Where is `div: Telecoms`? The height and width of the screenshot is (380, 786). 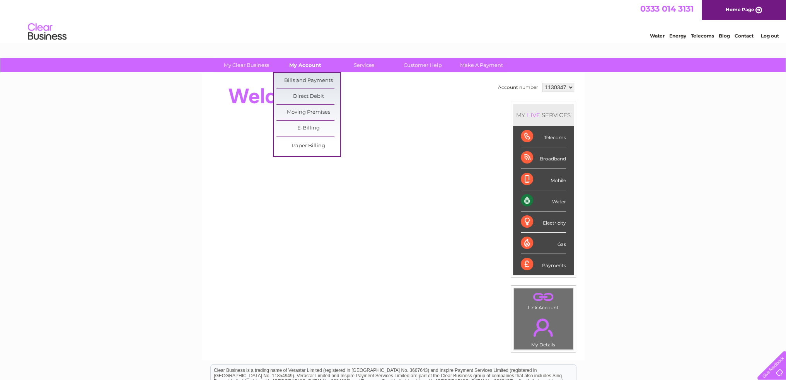
div: Telecoms is located at coordinates (543, 136).